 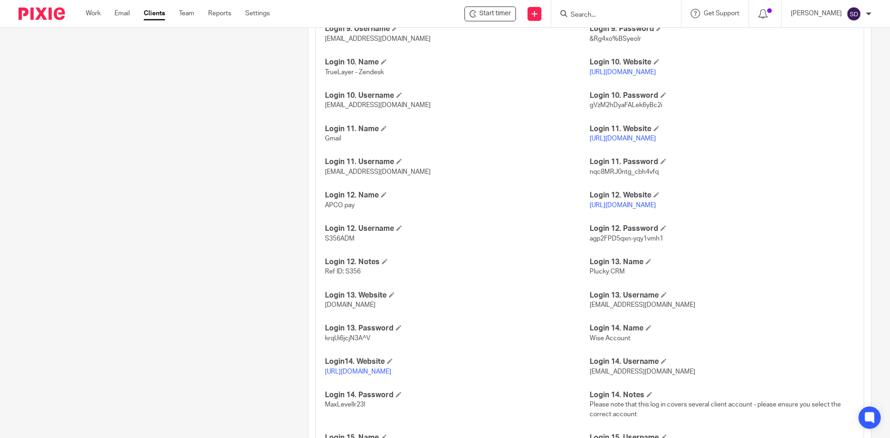 I want to click on h4: Login 10. Name, so click(x=457, y=62).